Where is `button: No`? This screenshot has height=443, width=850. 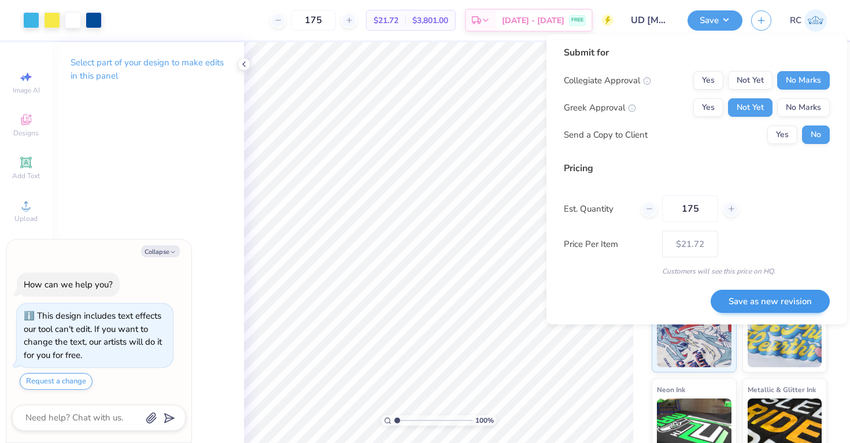
button: No is located at coordinates (816, 135).